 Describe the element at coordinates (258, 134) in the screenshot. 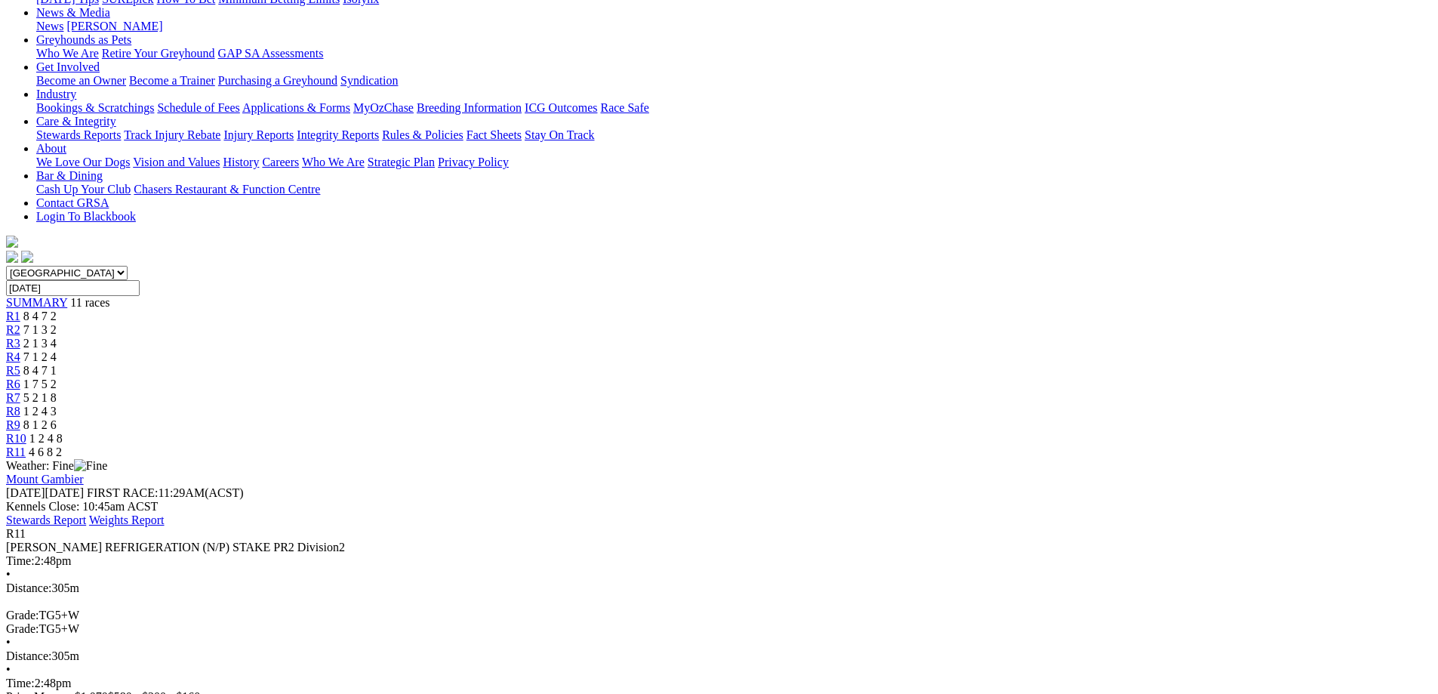

I see `a: Injury Reports` at that location.